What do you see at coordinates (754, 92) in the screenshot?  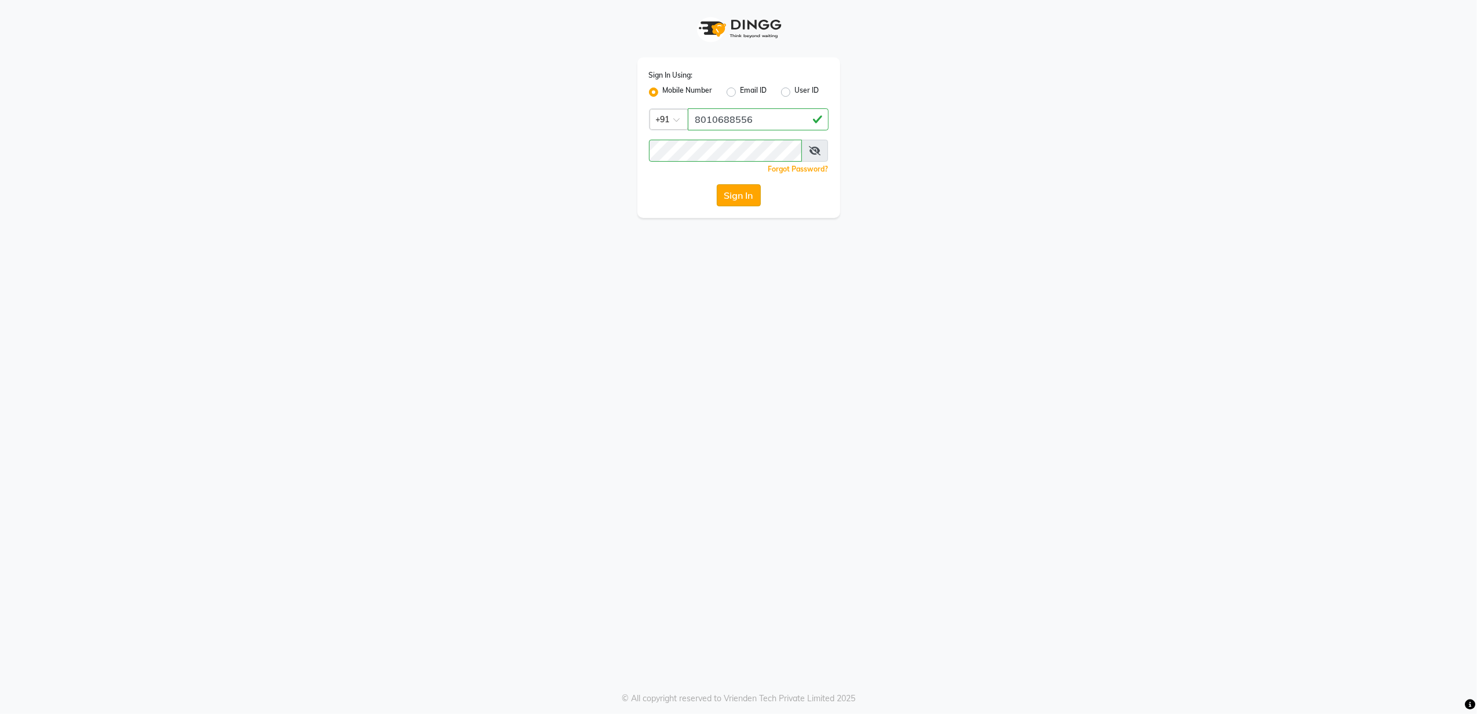 I see `label: Email ID` at bounding box center [754, 92].